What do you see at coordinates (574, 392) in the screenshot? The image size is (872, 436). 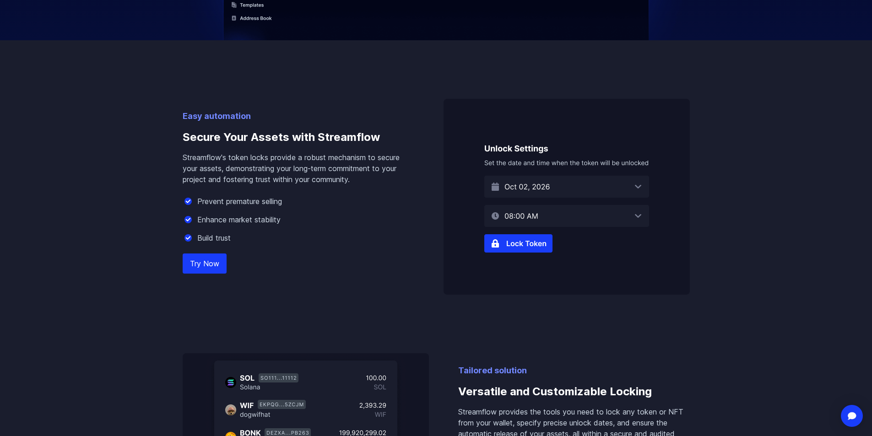 I see `h3: Versatile and Customizable Locking` at bounding box center [574, 392].